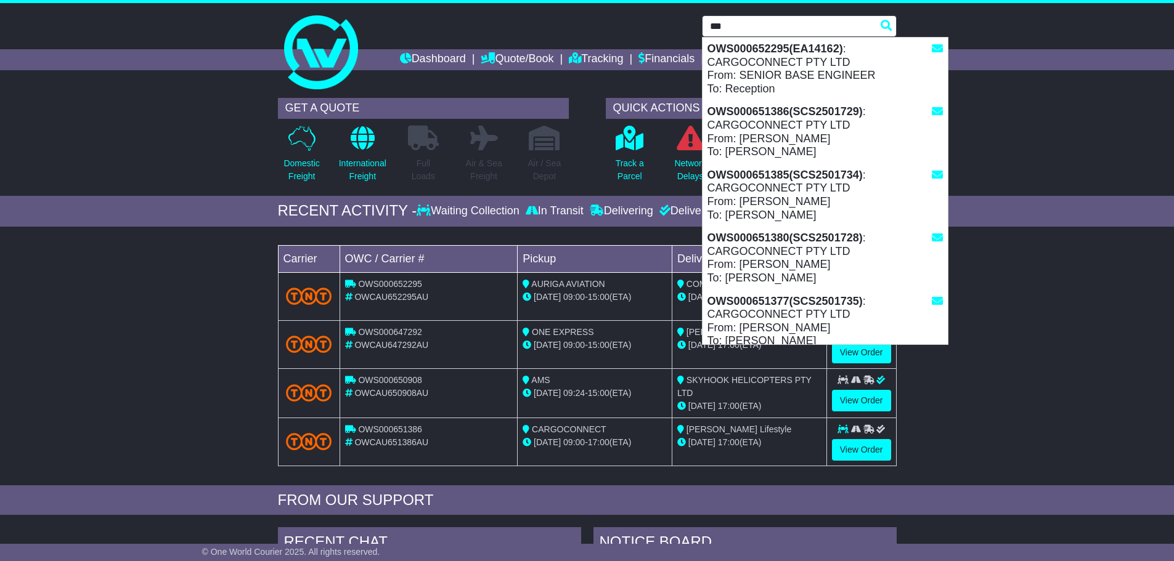  What do you see at coordinates (744, 386) in the screenshot?
I see `span: SKYHOOK HELICOPTERS PTY LTD` at bounding box center [744, 386].